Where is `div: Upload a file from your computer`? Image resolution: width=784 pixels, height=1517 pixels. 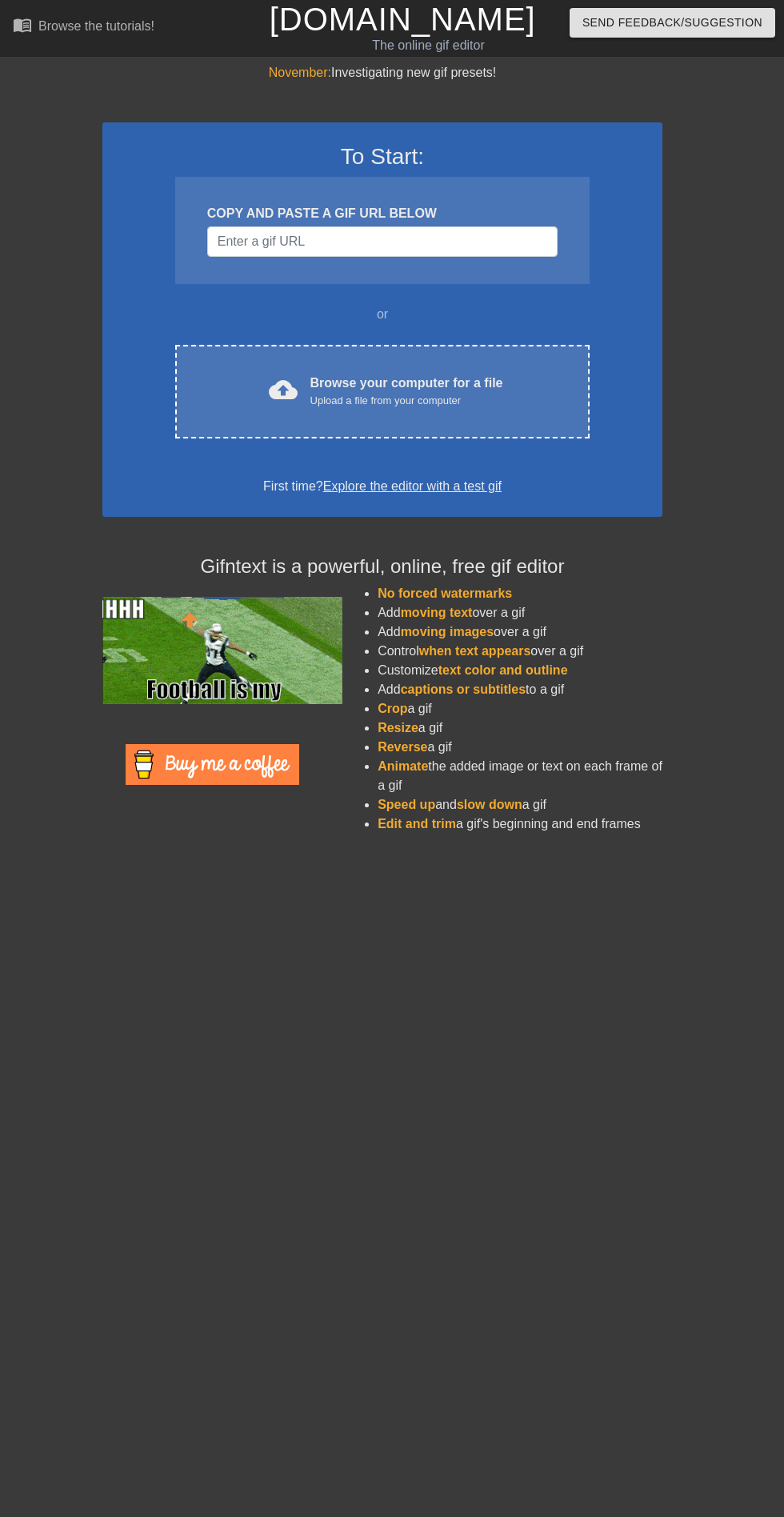 div: Upload a file from your computer is located at coordinates (406, 401).